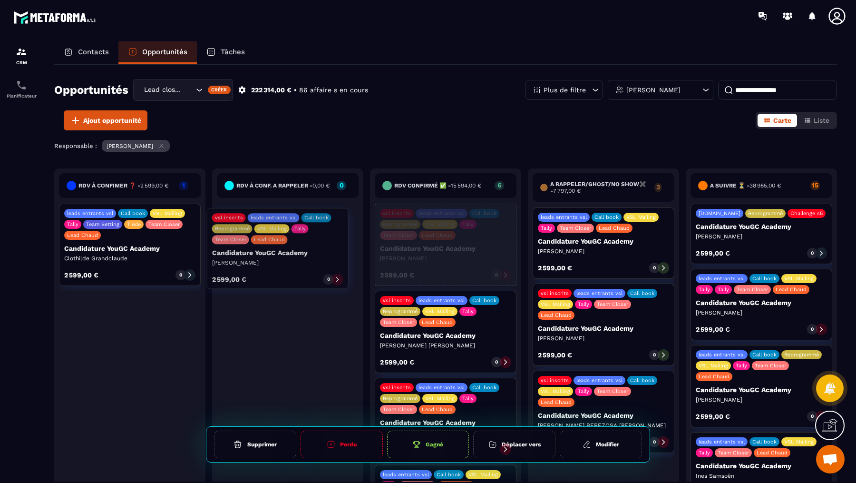  I want to click on button: Carte, so click(777, 120).